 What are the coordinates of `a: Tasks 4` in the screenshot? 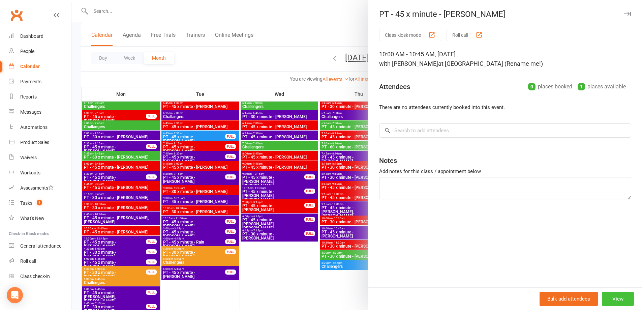 It's located at (40, 203).